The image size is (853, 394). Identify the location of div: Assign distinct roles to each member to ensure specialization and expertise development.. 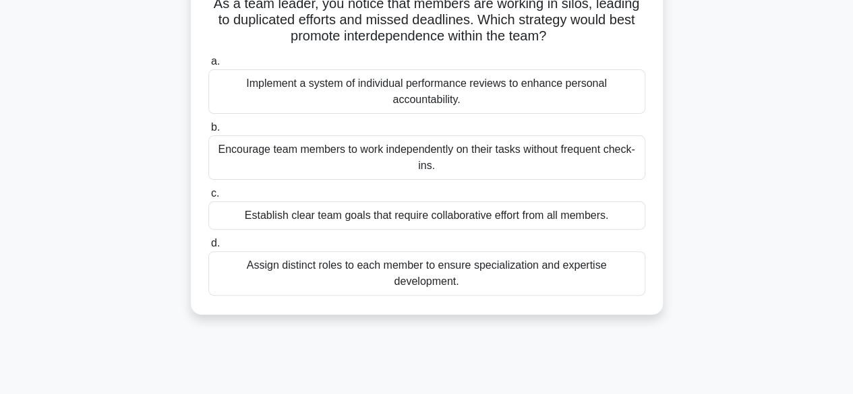
(427, 274).